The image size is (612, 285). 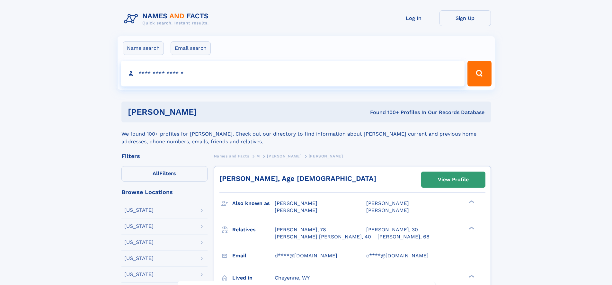 What do you see at coordinates (414, 18) in the screenshot?
I see `a: Log In` at bounding box center [414, 18].